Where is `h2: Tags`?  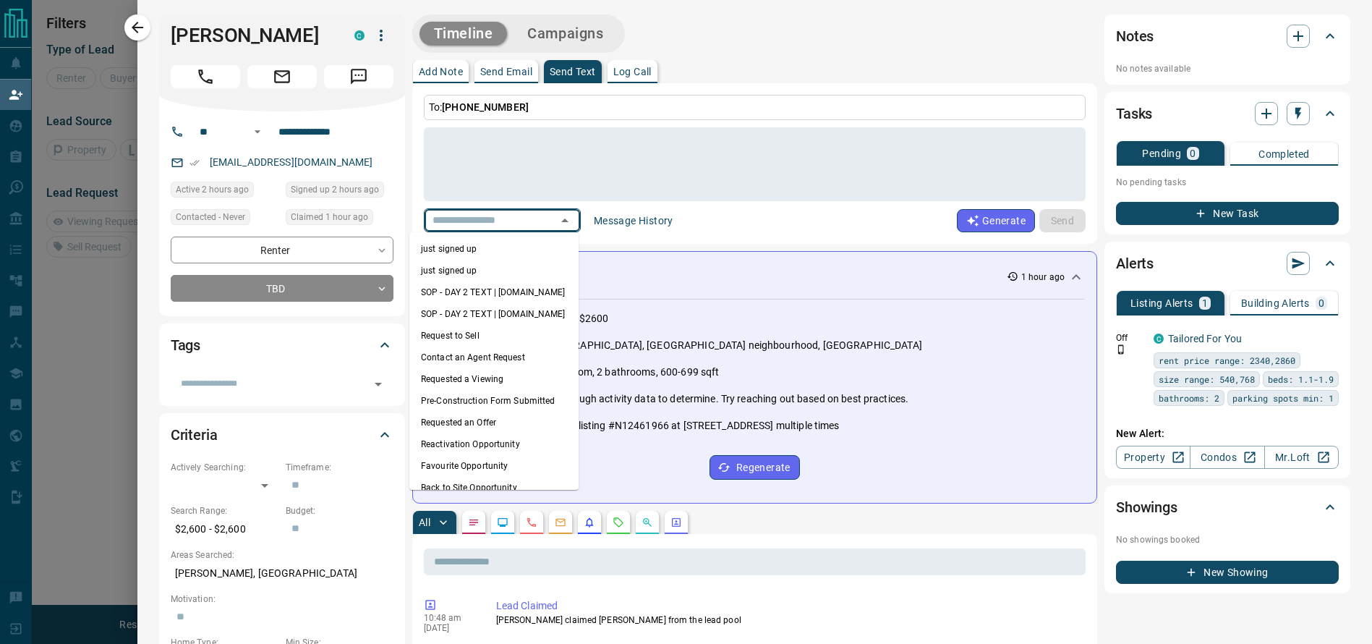
h2: Tags is located at coordinates (185, 345).